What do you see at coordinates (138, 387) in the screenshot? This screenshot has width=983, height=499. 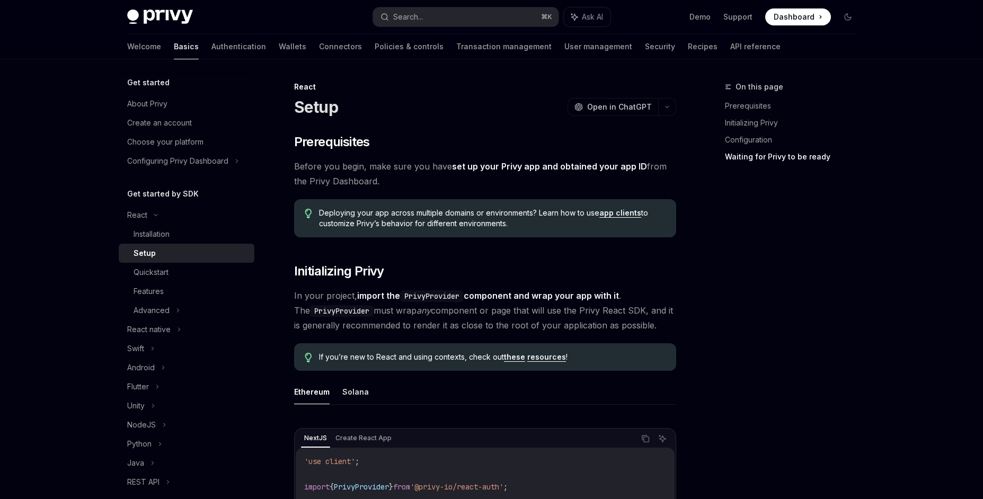 I see `div: Flutter` at bounding box center [138, 387].